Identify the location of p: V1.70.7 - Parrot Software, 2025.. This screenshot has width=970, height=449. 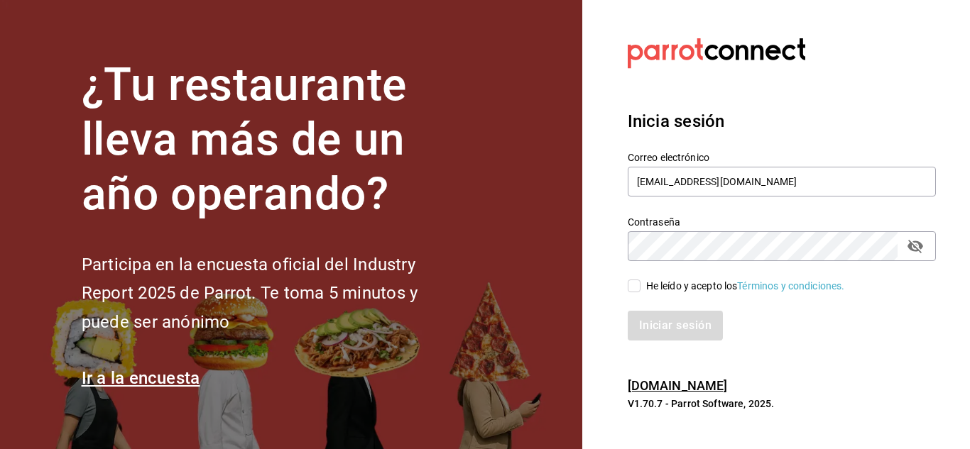
(782, 404).